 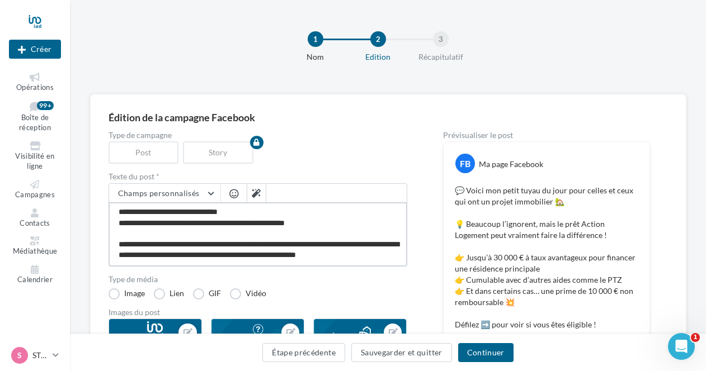 I want to click on div: Images du post, so click(x=258, y=313).